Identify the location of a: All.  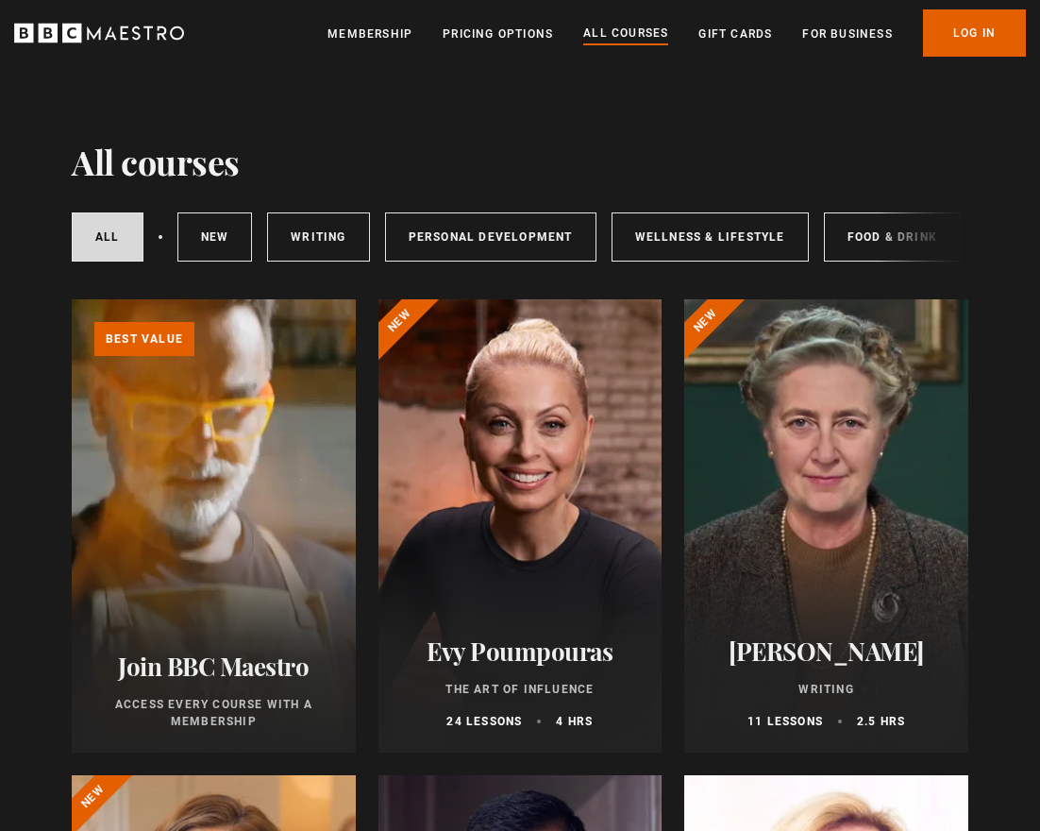
(108, 237).